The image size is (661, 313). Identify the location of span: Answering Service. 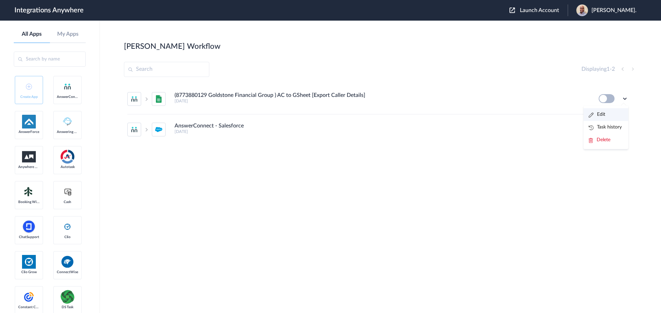
(67, 132).